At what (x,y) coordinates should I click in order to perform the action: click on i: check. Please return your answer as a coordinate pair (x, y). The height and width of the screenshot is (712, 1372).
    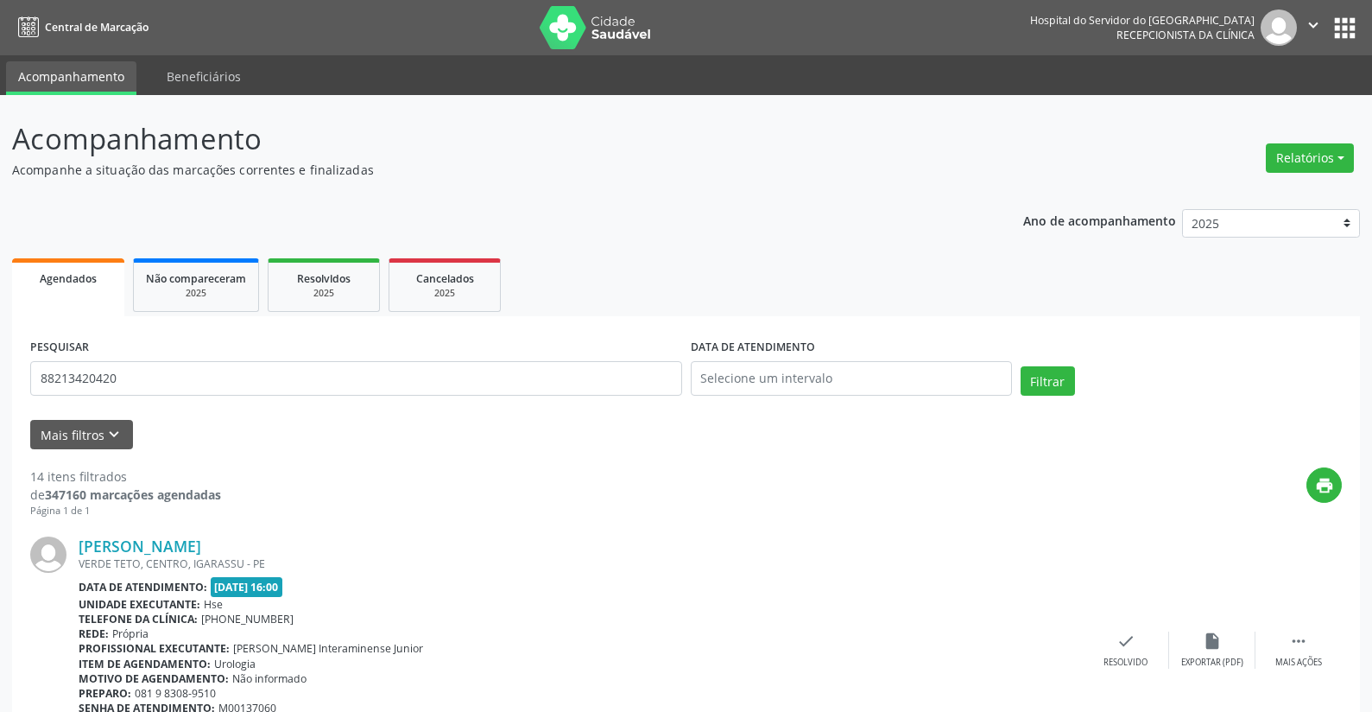
    Looking at the image, I should click on (1126, 641).